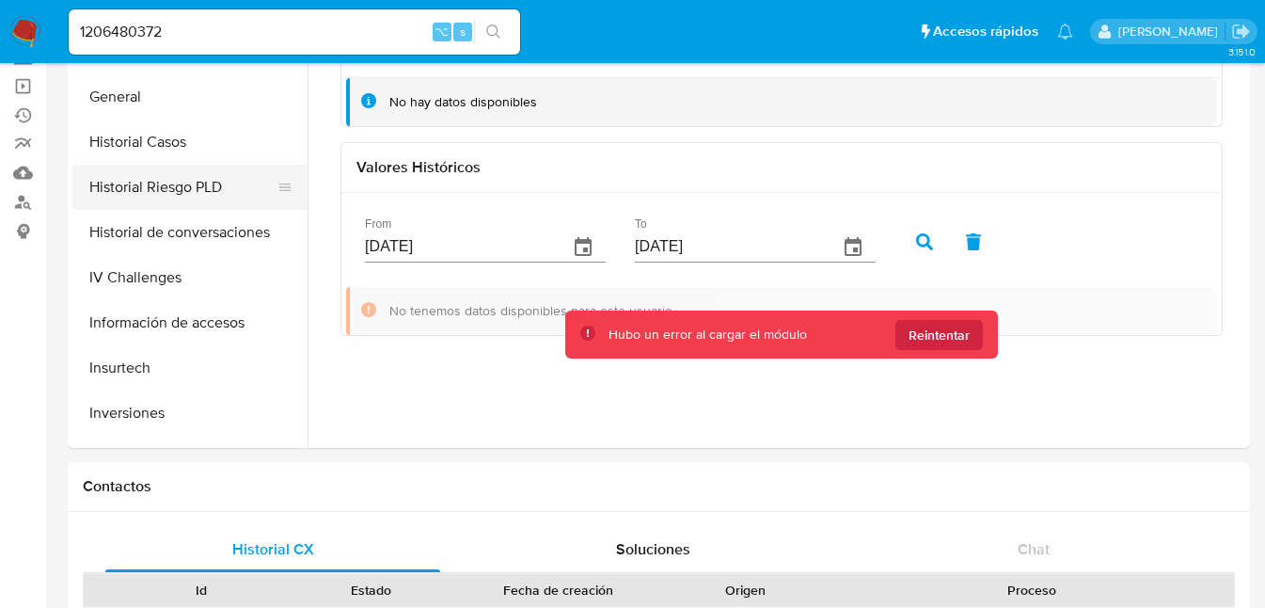 Image resolution: width=1265 pixels, height=608 pixels. What do you see at coordinates (190, 458) in the screenshot?
I see `button: Items` at bounding box center [190, 458].